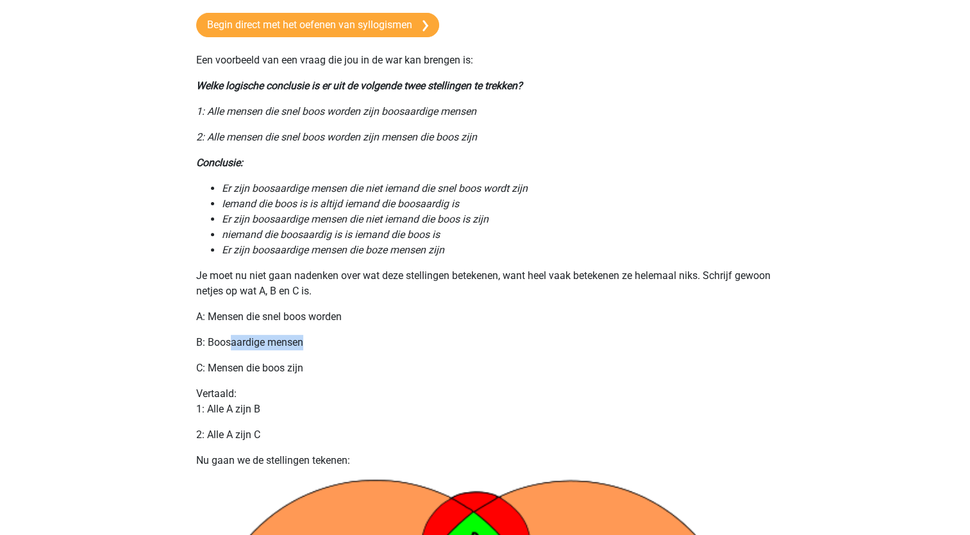  What do you see at coordinates (485, 460) in the screenshot?
I see `p: Nu gaan we de stellingen tekenen:` at bounding box center [485, 460].